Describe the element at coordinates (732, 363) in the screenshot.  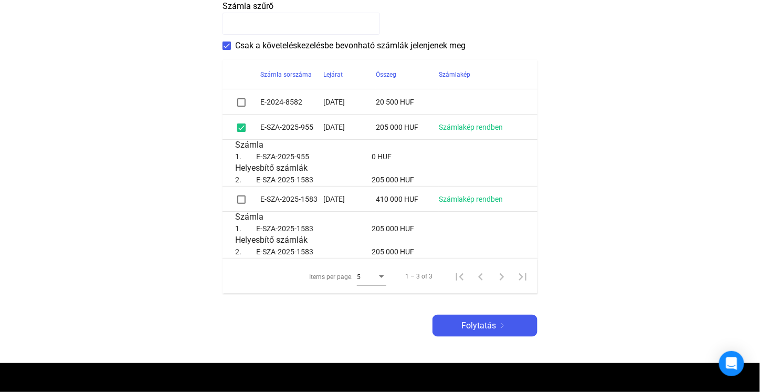
I see `div: Open Intercom Messenger` at that location.